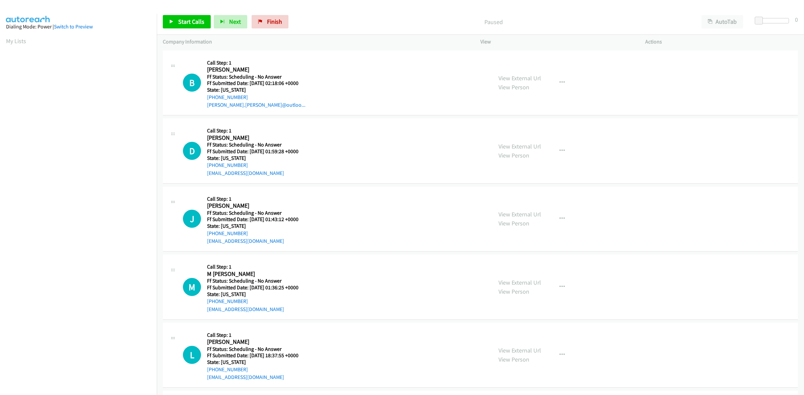 The image size is (804, 395). Describe the element at coordinates (192, 151) in the screenshot. I see `h1: D` at that location.